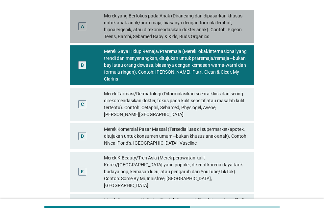  What do you see at coordinates (82, 26) in the screenshot?
I see `div: A` at bounding box center [82, 26].